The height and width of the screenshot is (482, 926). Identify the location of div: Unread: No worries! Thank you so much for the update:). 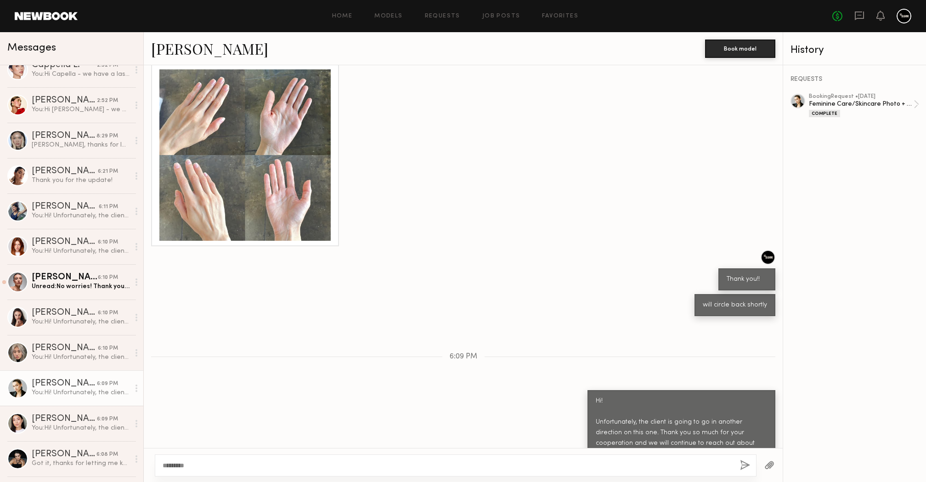
(80, 286).